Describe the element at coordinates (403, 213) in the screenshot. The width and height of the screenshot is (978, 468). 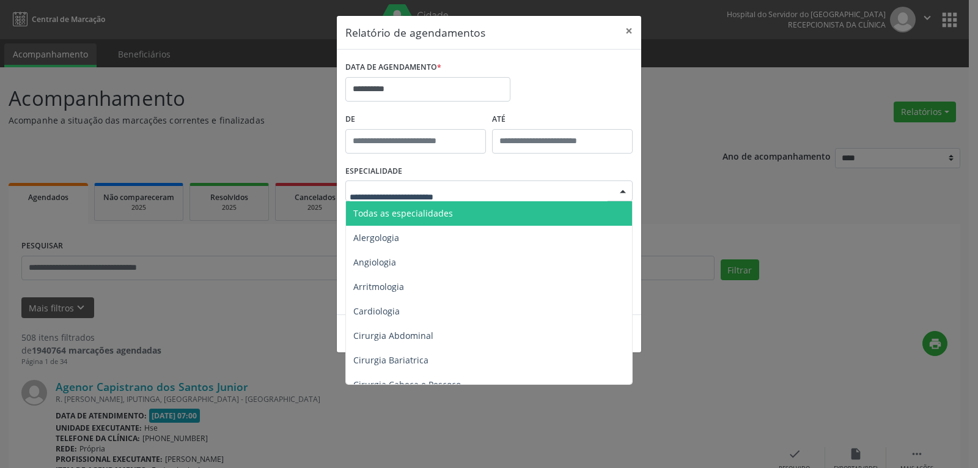
I see `span: Todas as especialidades` at that location.